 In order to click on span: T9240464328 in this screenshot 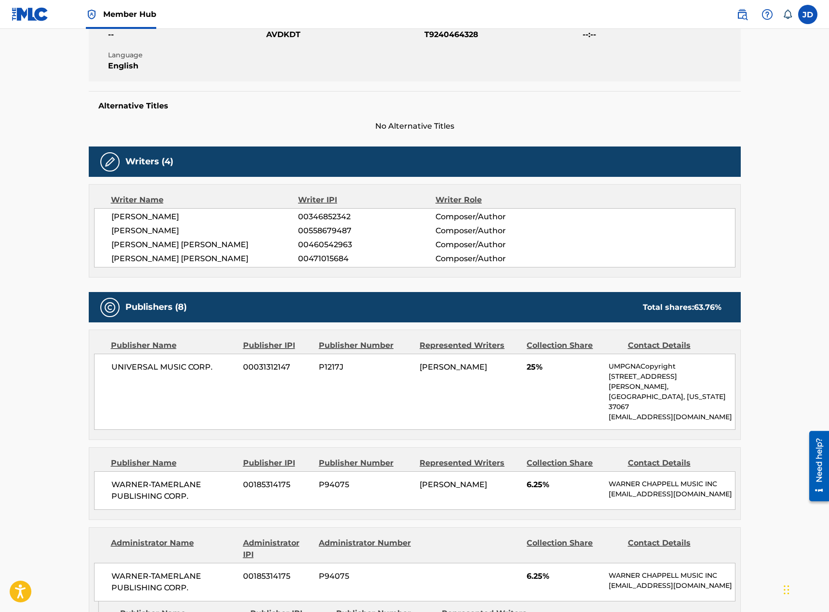, I will do `click(502, 35)`.